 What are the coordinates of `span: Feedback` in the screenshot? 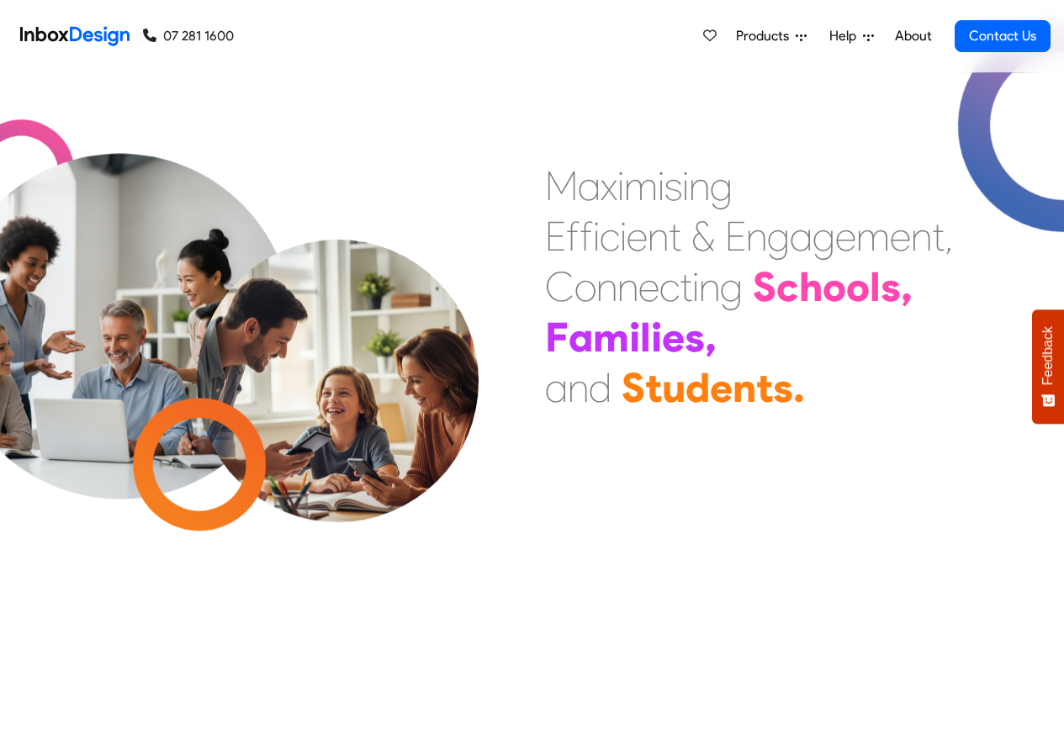 It's located at (1048, 356).